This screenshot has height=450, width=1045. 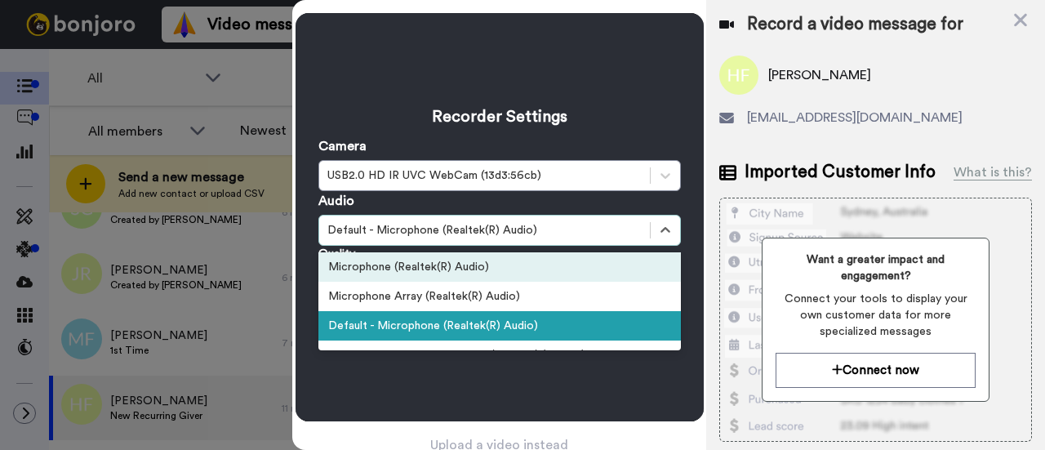 I want to click on a: Connect now, so click(x=875, y=370).